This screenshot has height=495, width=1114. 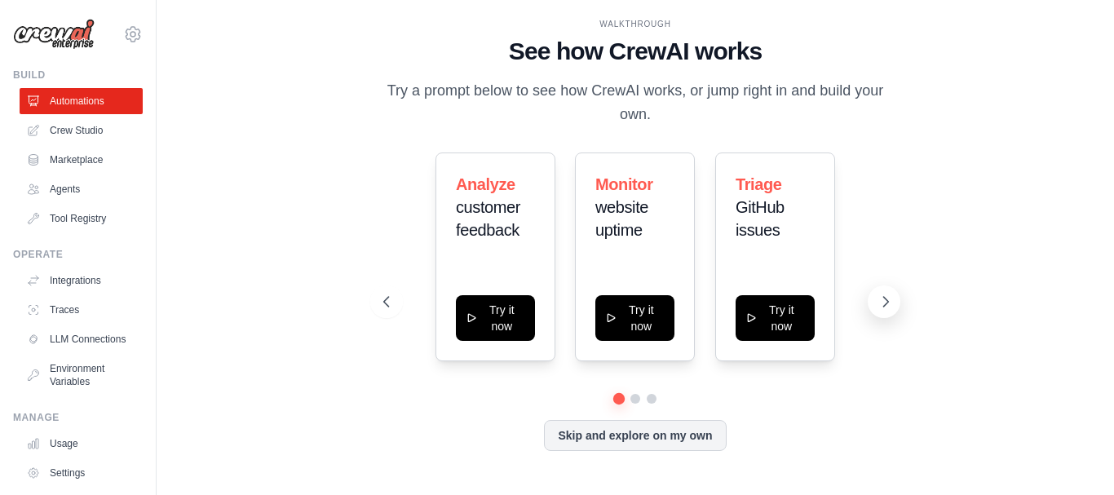 What do you see at coordinates (54, 34) in the screenshot?
I see `img: Logo` at bounding box center [54, 34].